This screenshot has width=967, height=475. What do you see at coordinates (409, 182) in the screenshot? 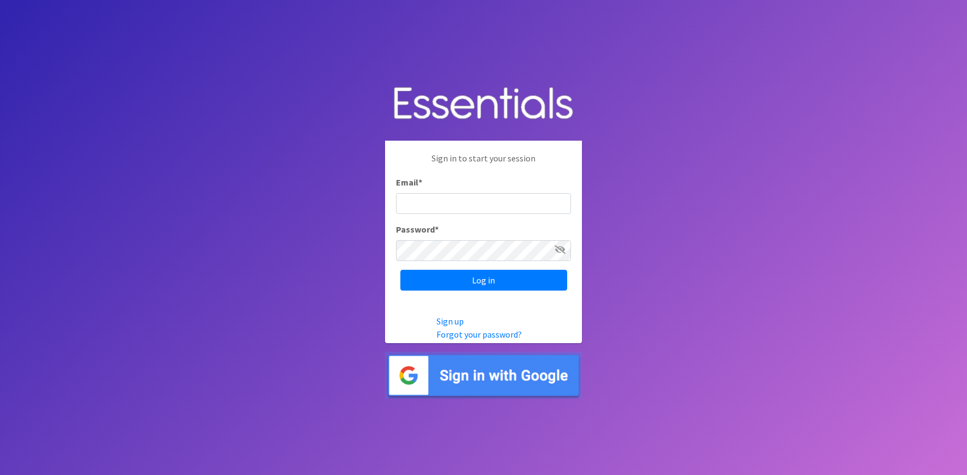
I see `label: Email` at bounding box center [409, 182].